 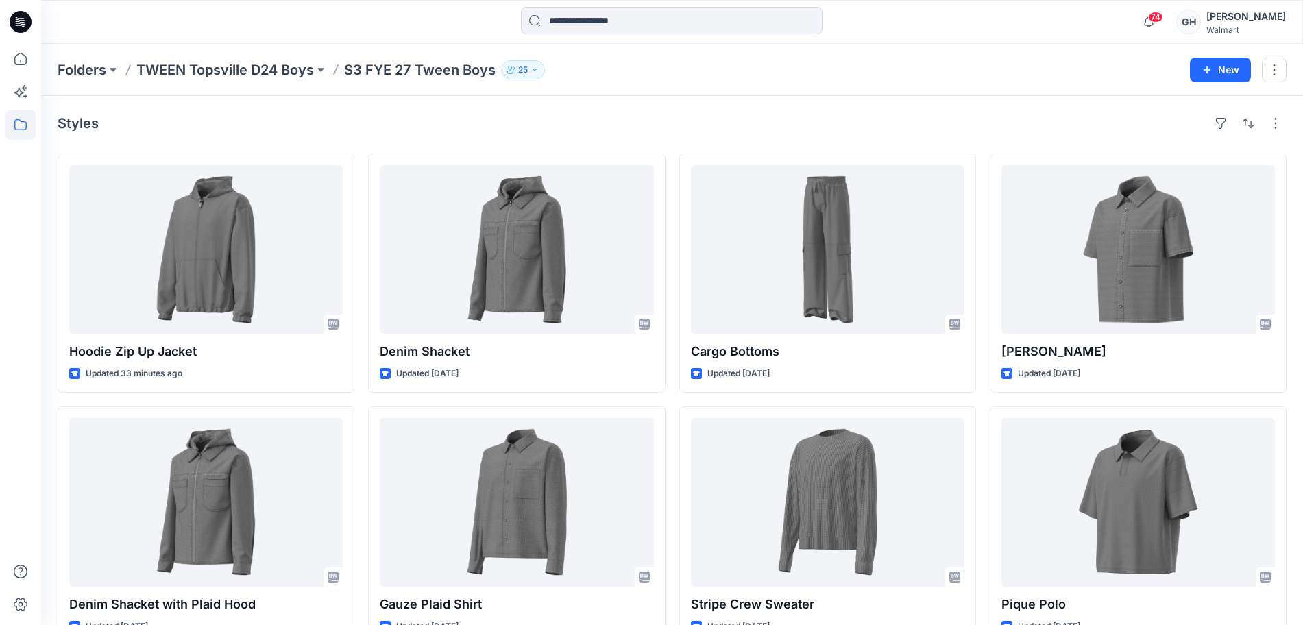 What do you see at coordinates (78, 123) in the screenshot?
I see `h4: Styles` at bounding box center [78, 123].